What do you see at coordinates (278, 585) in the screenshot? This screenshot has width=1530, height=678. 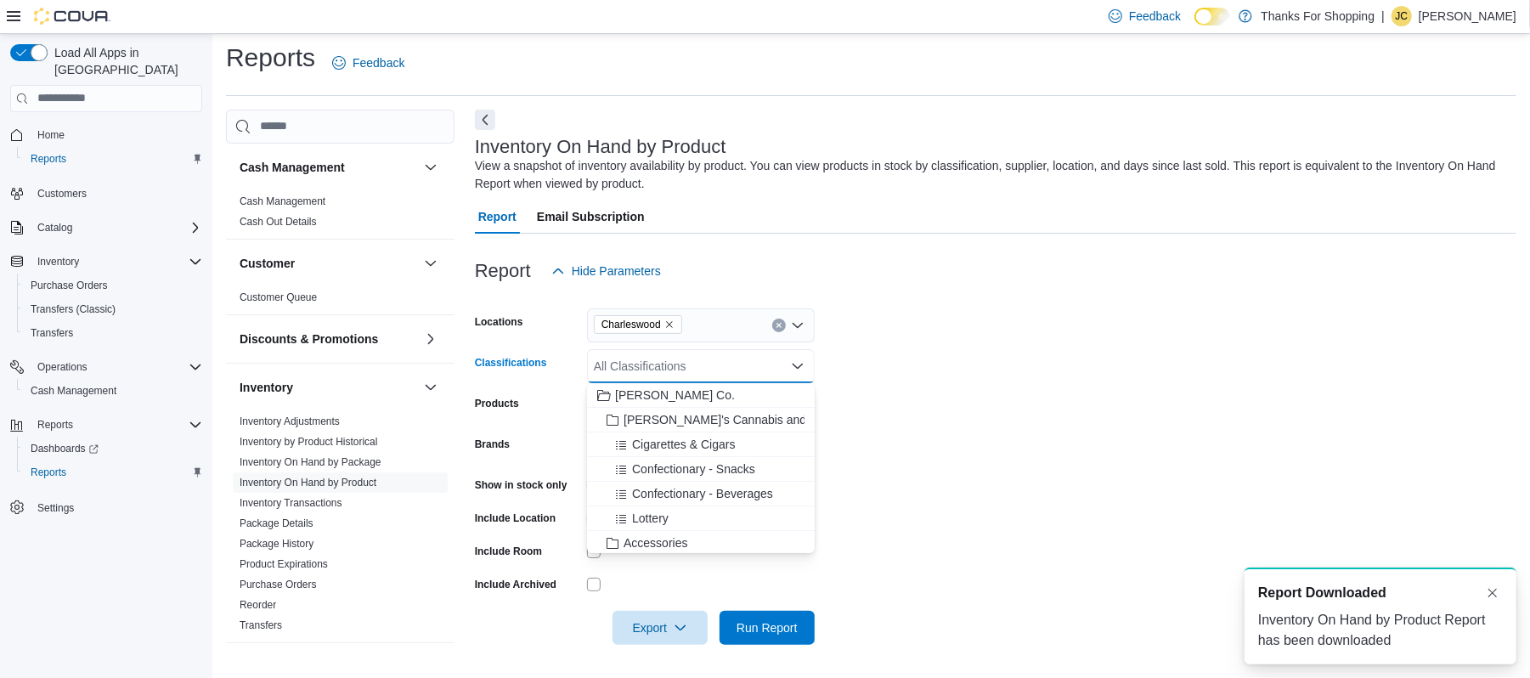 I see `a: Purchase Orders` at bounding box center [278, 585].